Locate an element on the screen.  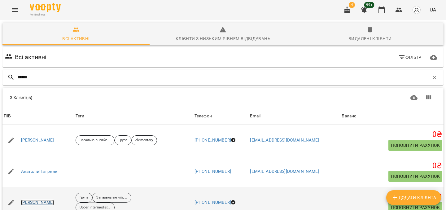
div: Теги is located at coordinates (134, 116).